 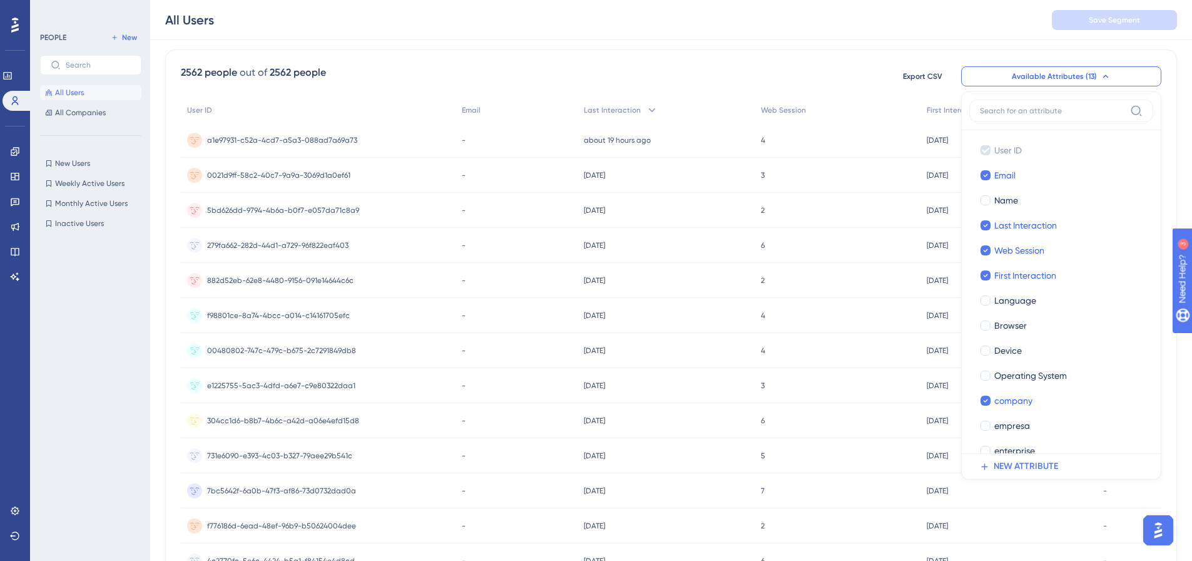 I want to click on span: f98801ce-8a74-4bcc-a014-c14161705efc, so click(x=278, y=315).